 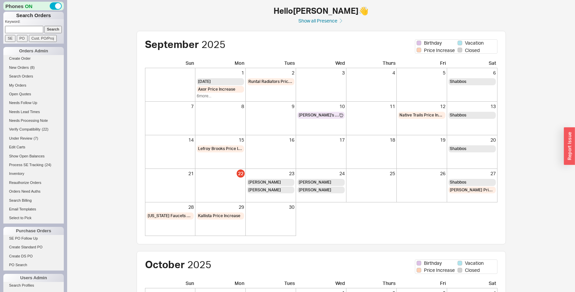 What do you see at coordinates (220, 149) in the screenshot?
I see `span: Lefroy Brooks Price Increase` at bounding box center [220, 149].